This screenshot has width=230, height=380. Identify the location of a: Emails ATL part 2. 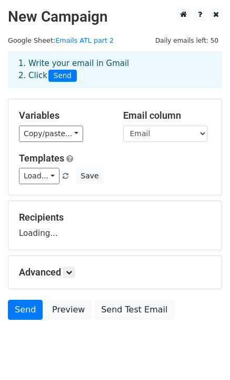
(84, 40).